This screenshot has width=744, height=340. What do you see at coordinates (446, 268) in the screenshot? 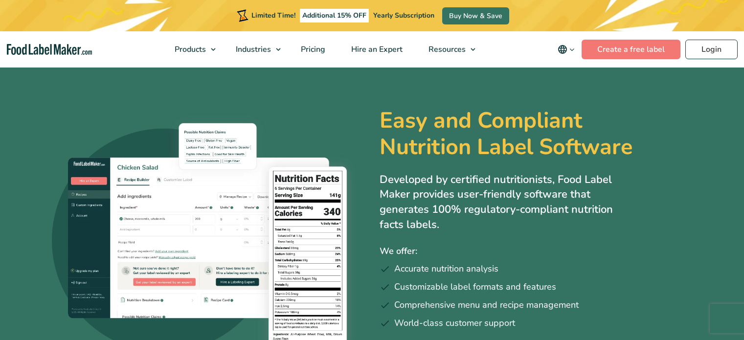
I see `span: Accurate nutrition analysis` at bounding box center [446, 268].